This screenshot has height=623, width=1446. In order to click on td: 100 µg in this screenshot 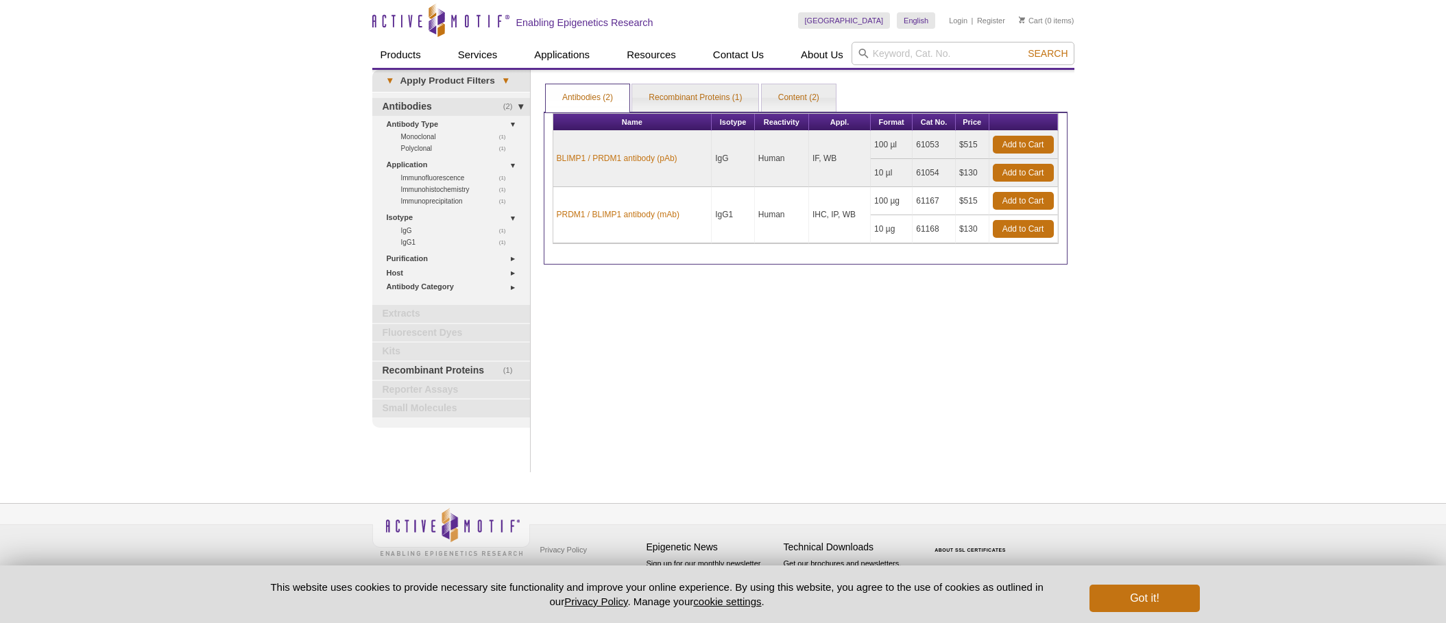, I will do `click(891, 201)`.